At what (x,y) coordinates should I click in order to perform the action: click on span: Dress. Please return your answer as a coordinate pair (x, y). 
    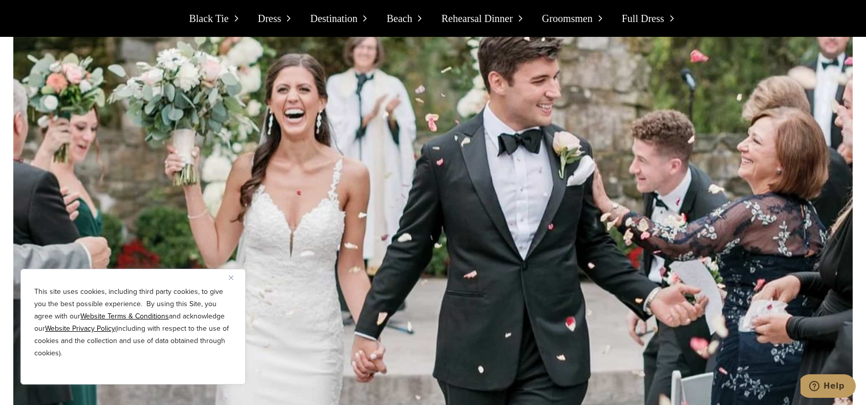
    Looking at the image, I should click on (270, 18).